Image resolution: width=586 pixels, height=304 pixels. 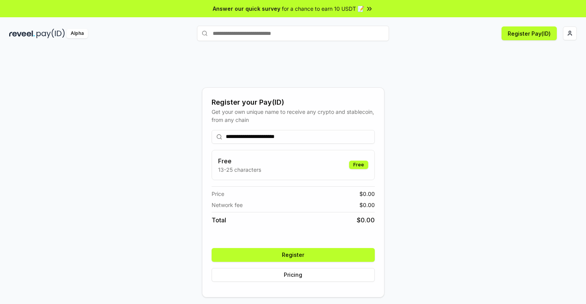 What do you see at coordinates (51, 33) in the screenshot?
I see `img: pay_id` at bounding box center [51, 33].